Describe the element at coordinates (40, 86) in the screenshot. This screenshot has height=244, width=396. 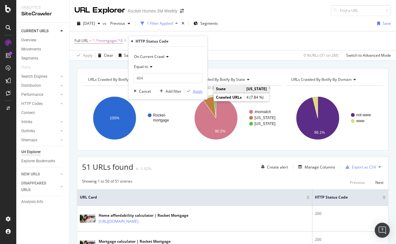
I see `a: Distribution` at that location.